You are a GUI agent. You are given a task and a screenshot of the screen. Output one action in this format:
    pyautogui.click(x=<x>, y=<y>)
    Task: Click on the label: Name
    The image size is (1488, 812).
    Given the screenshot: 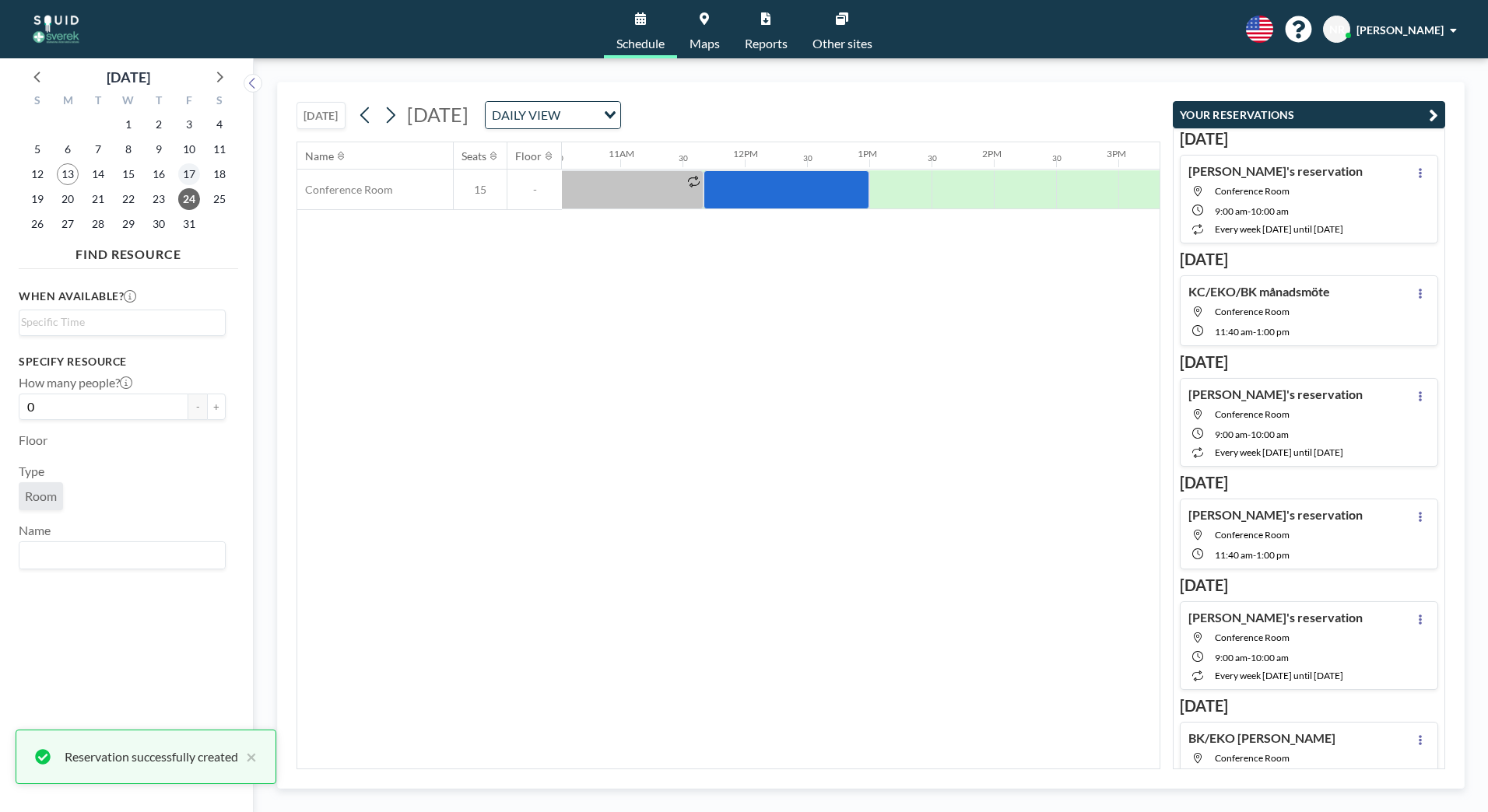 What is the action you would take?
    pyautogui.click(x=34, y=531)
    